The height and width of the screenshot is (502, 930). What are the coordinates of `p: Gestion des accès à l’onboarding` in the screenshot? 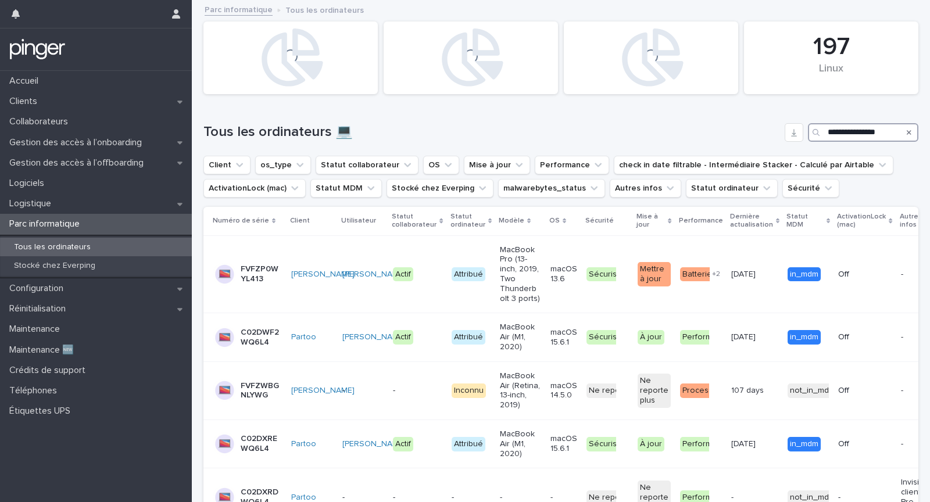 It's located at (78, 142).